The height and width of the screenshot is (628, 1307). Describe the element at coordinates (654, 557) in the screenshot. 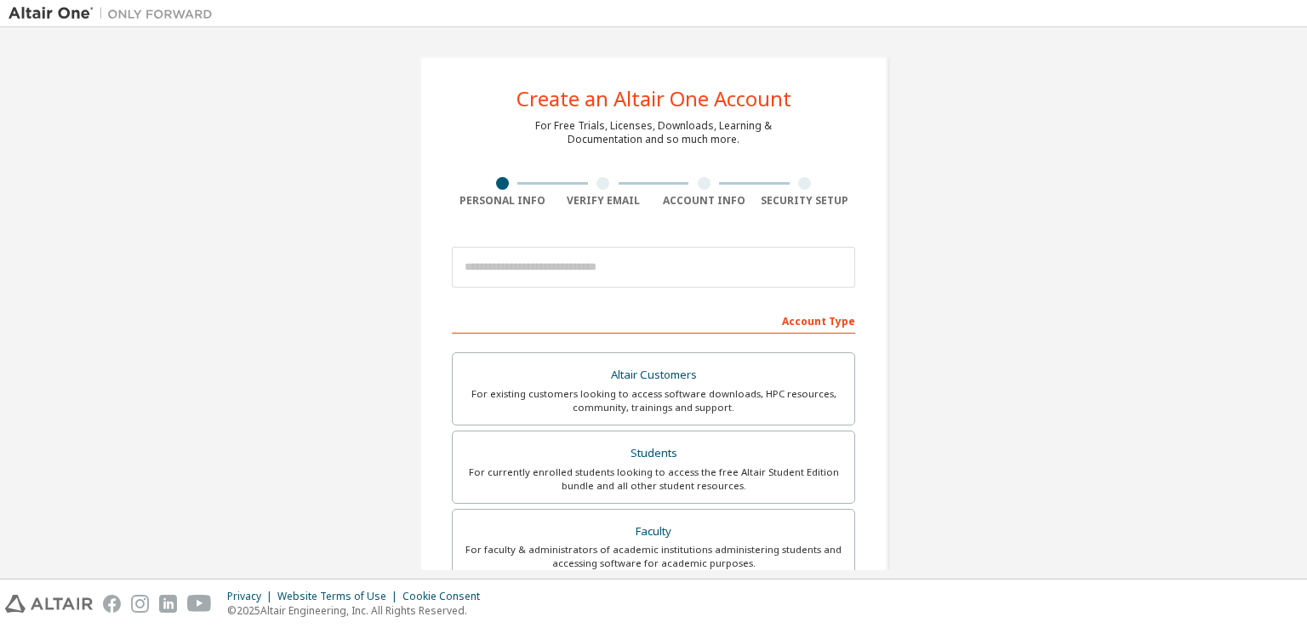

I see `div: For faculty & administrators of academic institutions administering students and accessing softwa...` at that location.